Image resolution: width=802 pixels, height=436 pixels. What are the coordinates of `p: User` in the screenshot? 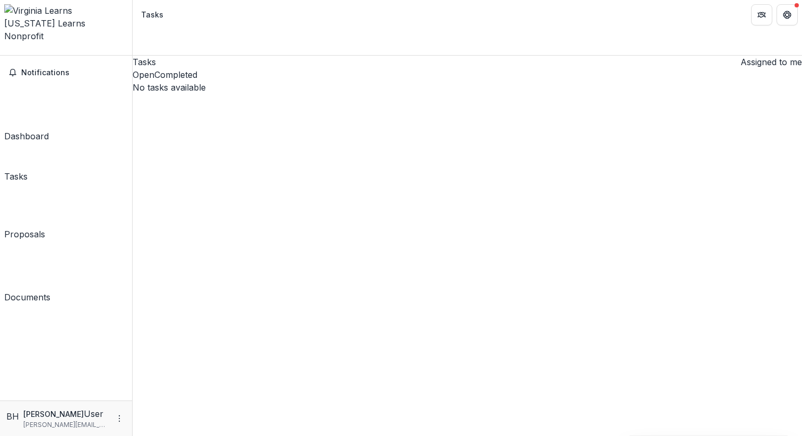 It's located at (93, 414).